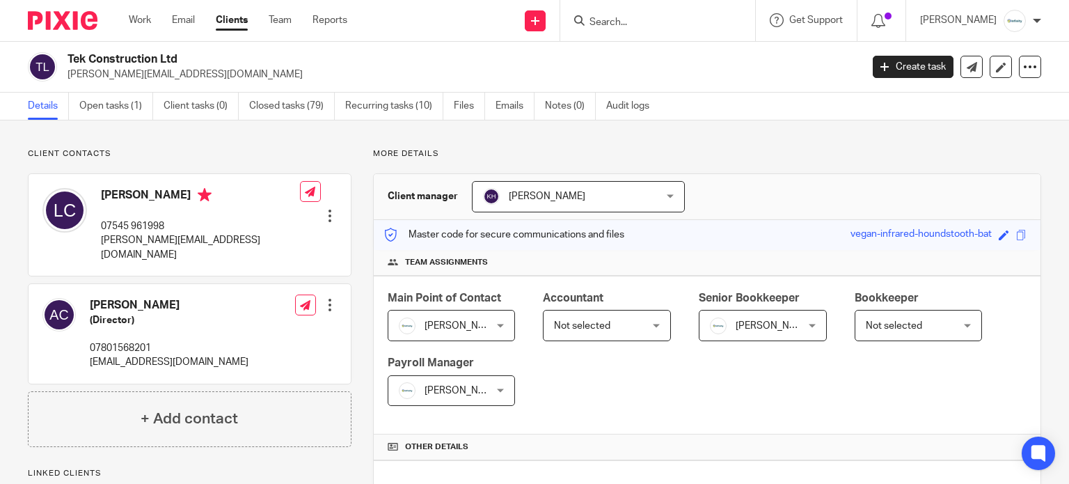 Image resolution: width=1069 pixels, height=484 pixels. Describe the element at coordinates (633, 106) in the screenshot. I see `a: Audit logs` at that location.